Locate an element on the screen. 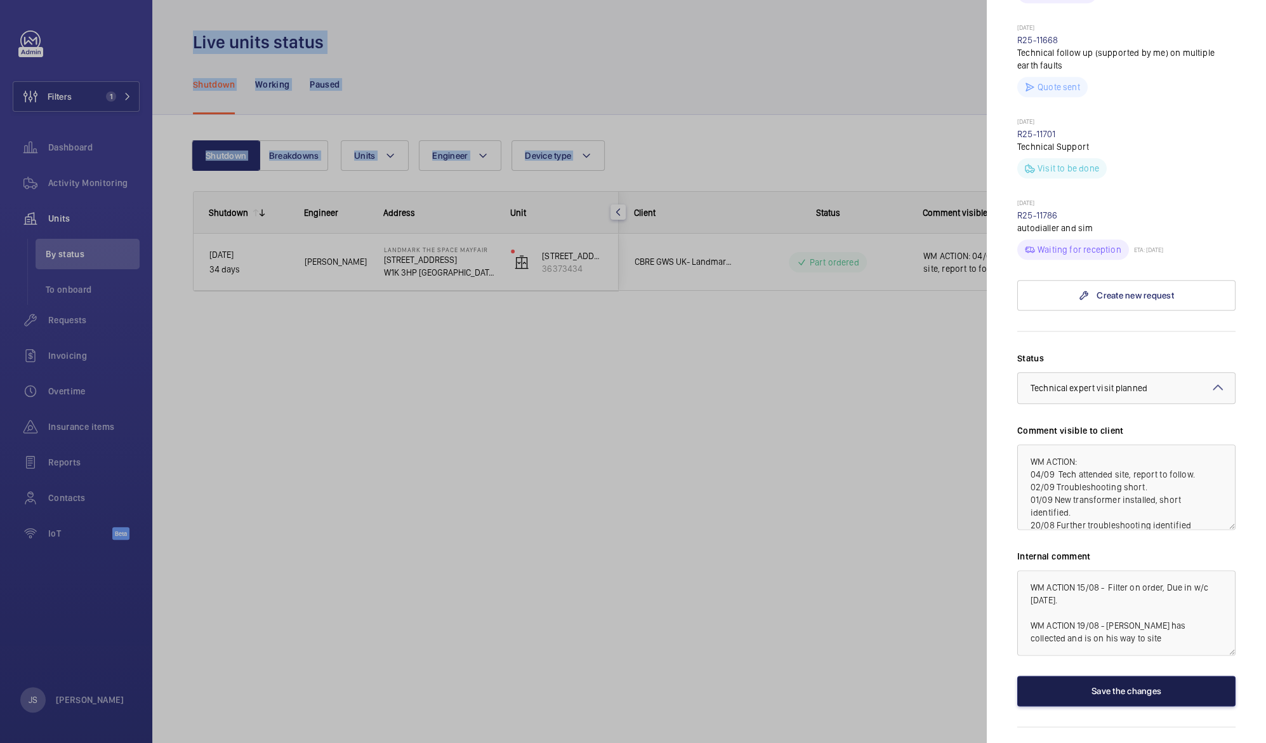 This screenshot has height=743, width=1266. label: Internal comment is located at coordinates (1127, 556).